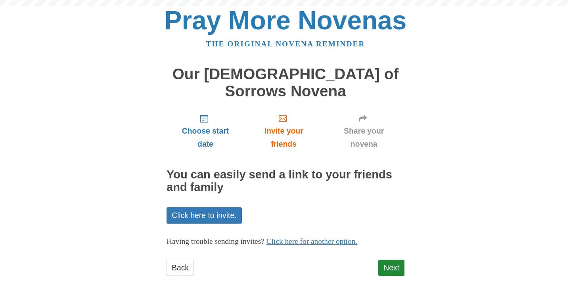 The width and height of the screenshot is (571, 291). What do you see at coordinates (286, 20) in the screenshot?
I see `a: Pray More Novenas` at bounding box center [286, 20].